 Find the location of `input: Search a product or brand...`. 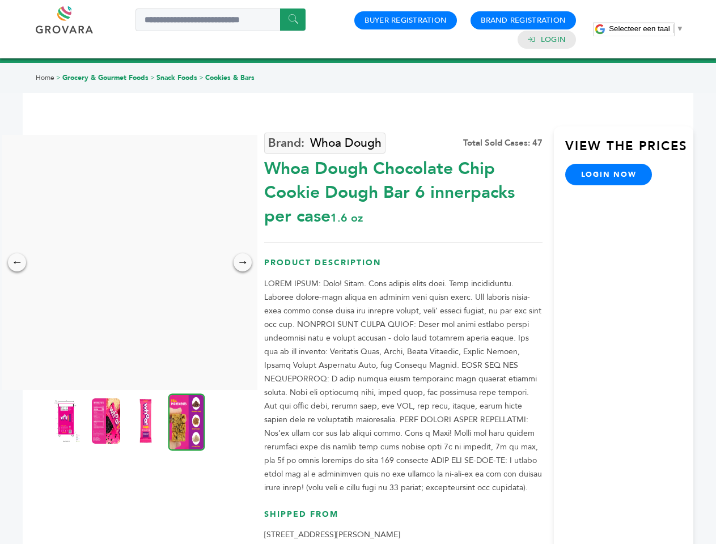

input: Search a product or brand... is located at coordinates (221, 20).